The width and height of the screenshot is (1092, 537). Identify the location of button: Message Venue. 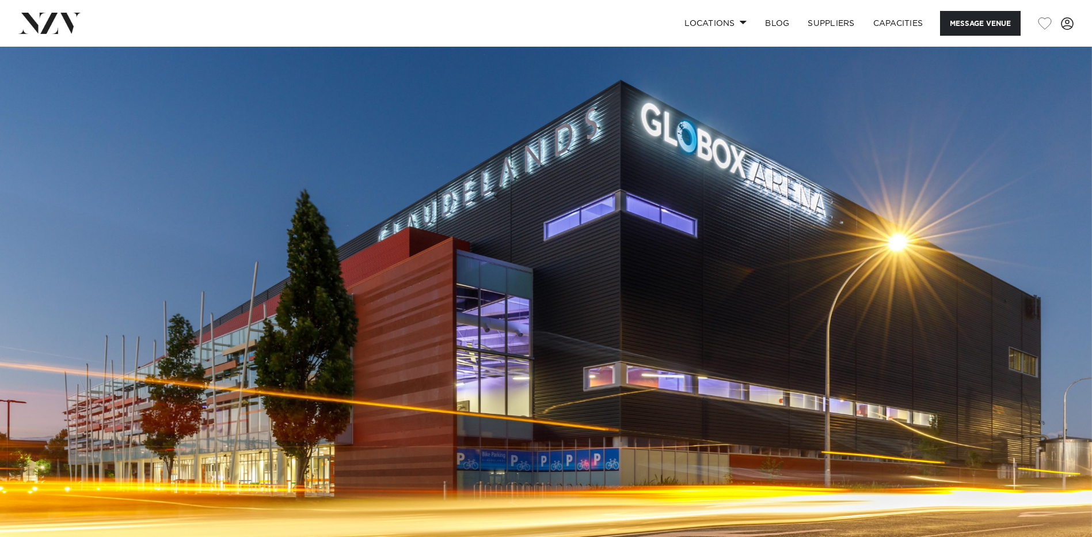
(981, 23).